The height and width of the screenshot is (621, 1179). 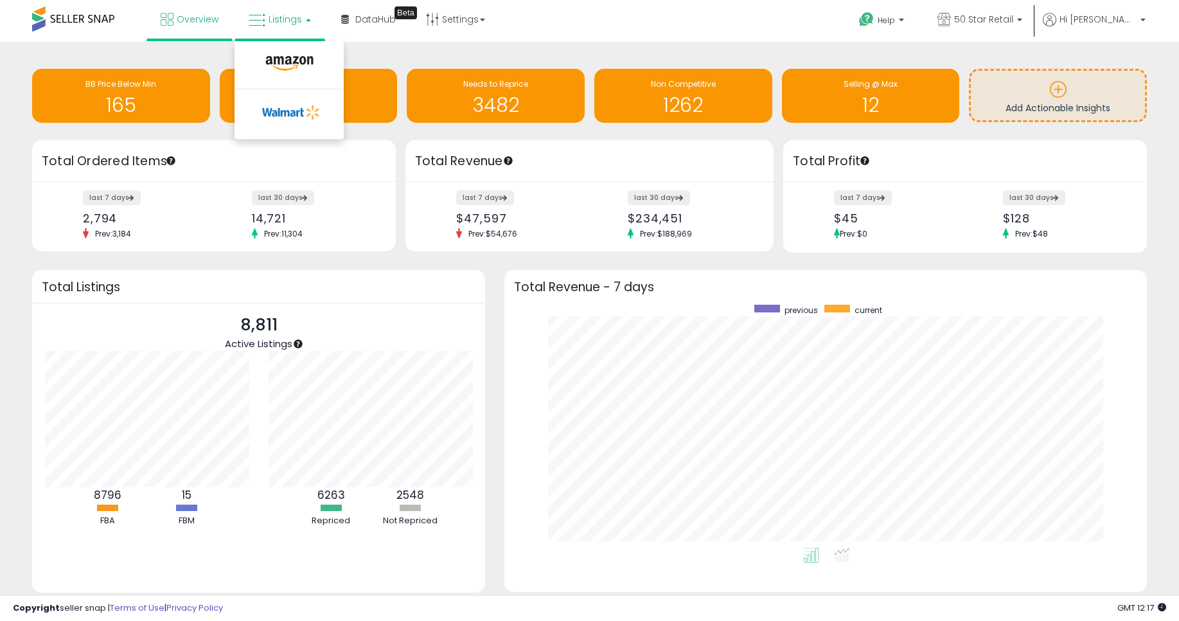 I want to click on span: Needs to Reprice, so click(x=495, y=84).